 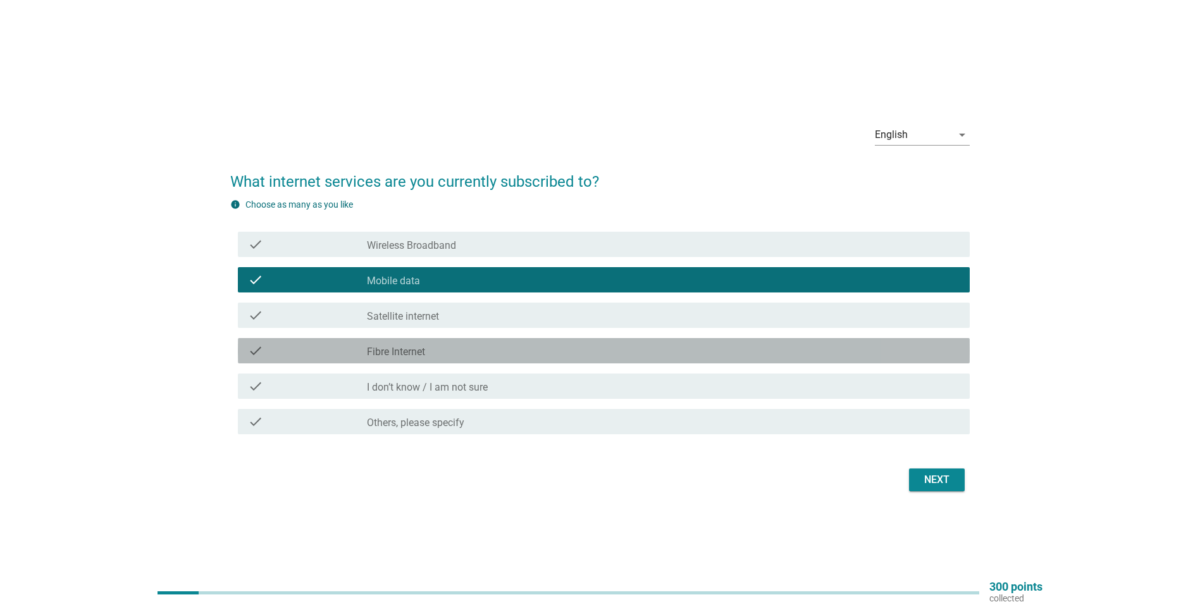 I want to click on p: collected, so click(x=1016, y=598).